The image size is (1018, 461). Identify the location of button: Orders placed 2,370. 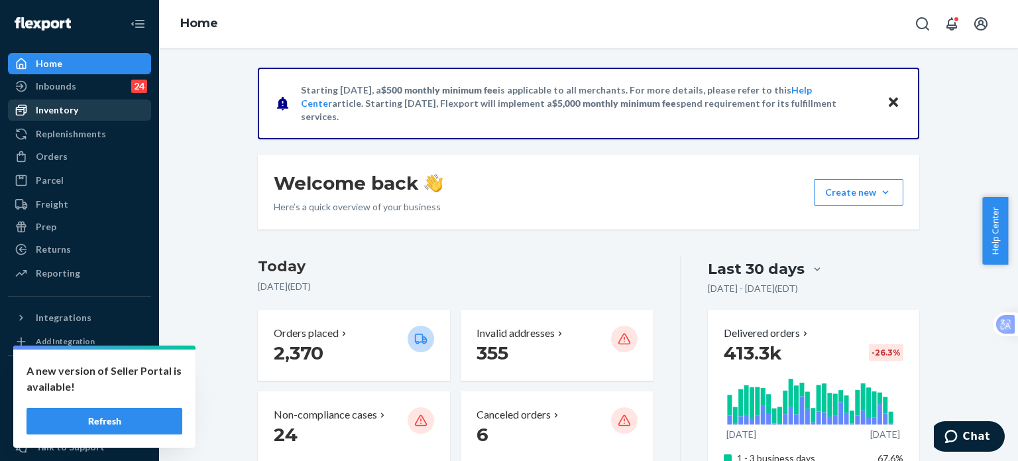
(354, 345).